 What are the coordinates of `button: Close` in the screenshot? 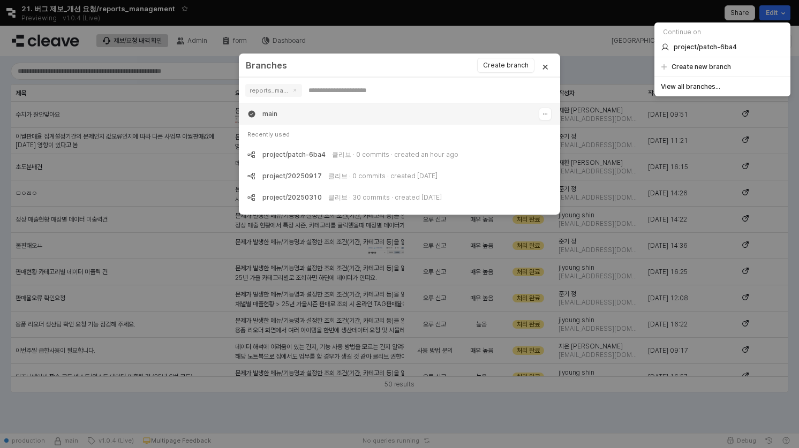 It's located at (545, 69).